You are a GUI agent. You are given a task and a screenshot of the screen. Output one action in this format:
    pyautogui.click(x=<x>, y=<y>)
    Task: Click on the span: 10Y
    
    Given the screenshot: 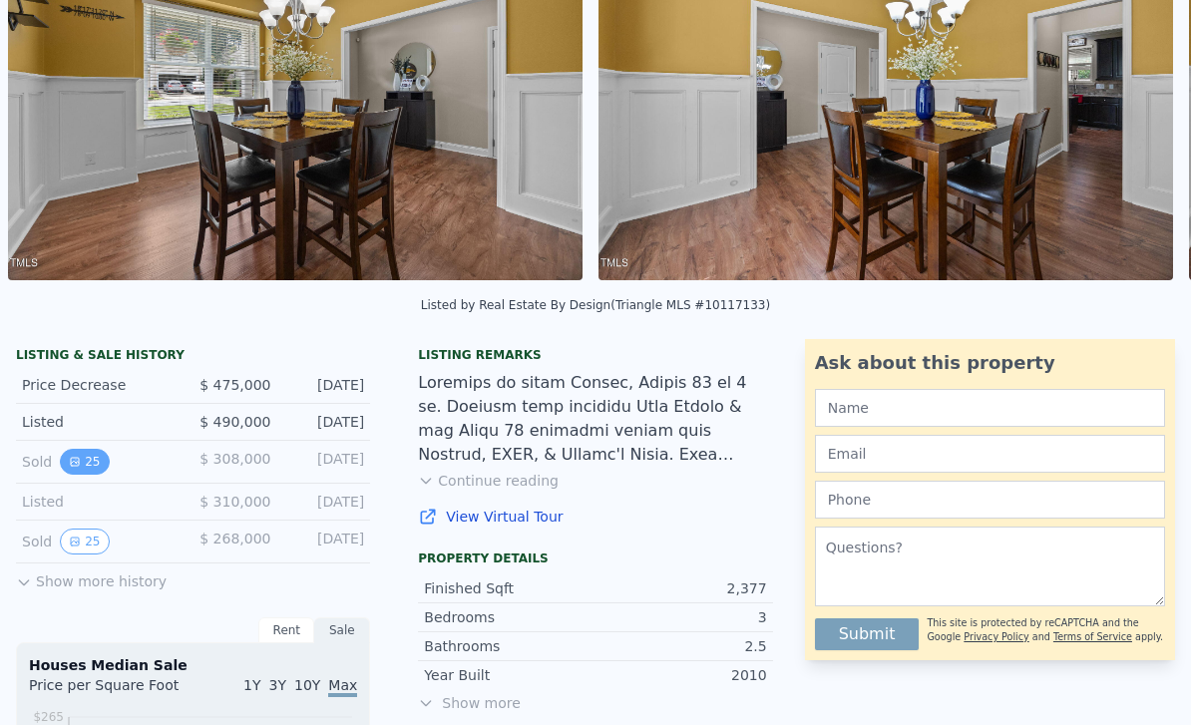 What is the action you would take?
    pyautogui.click(x=307, y=685)
    